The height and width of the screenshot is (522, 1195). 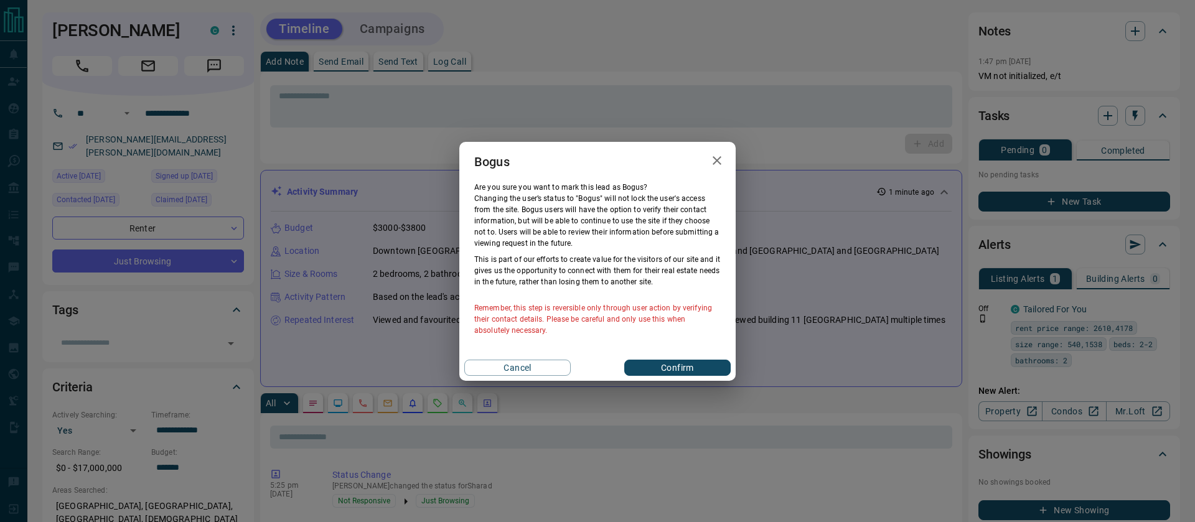 What do you see at coordinates (597, 271) in the screenshot?
I see `p: This is part of our efforts to create value for the visitors of our site and it gives us the oppo...` at bounding box center [597, 271].